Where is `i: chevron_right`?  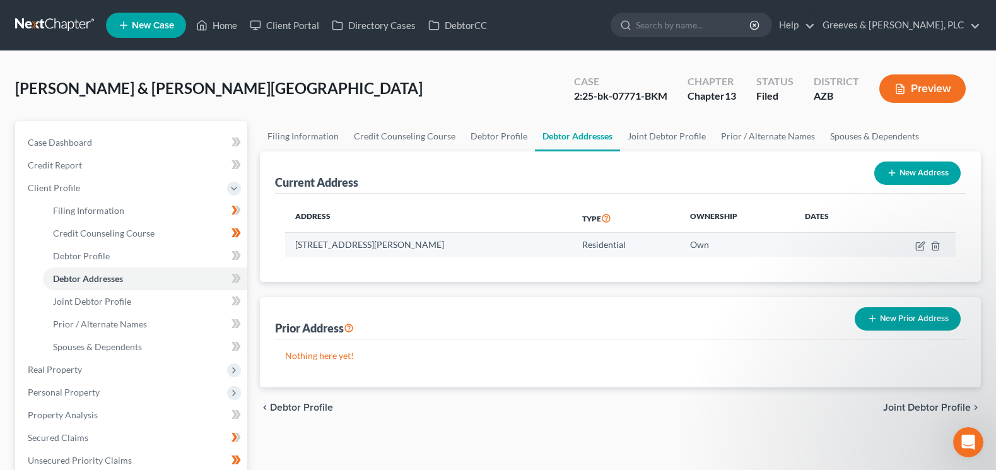 i: chevron_right is located at coordinates (976, 408).